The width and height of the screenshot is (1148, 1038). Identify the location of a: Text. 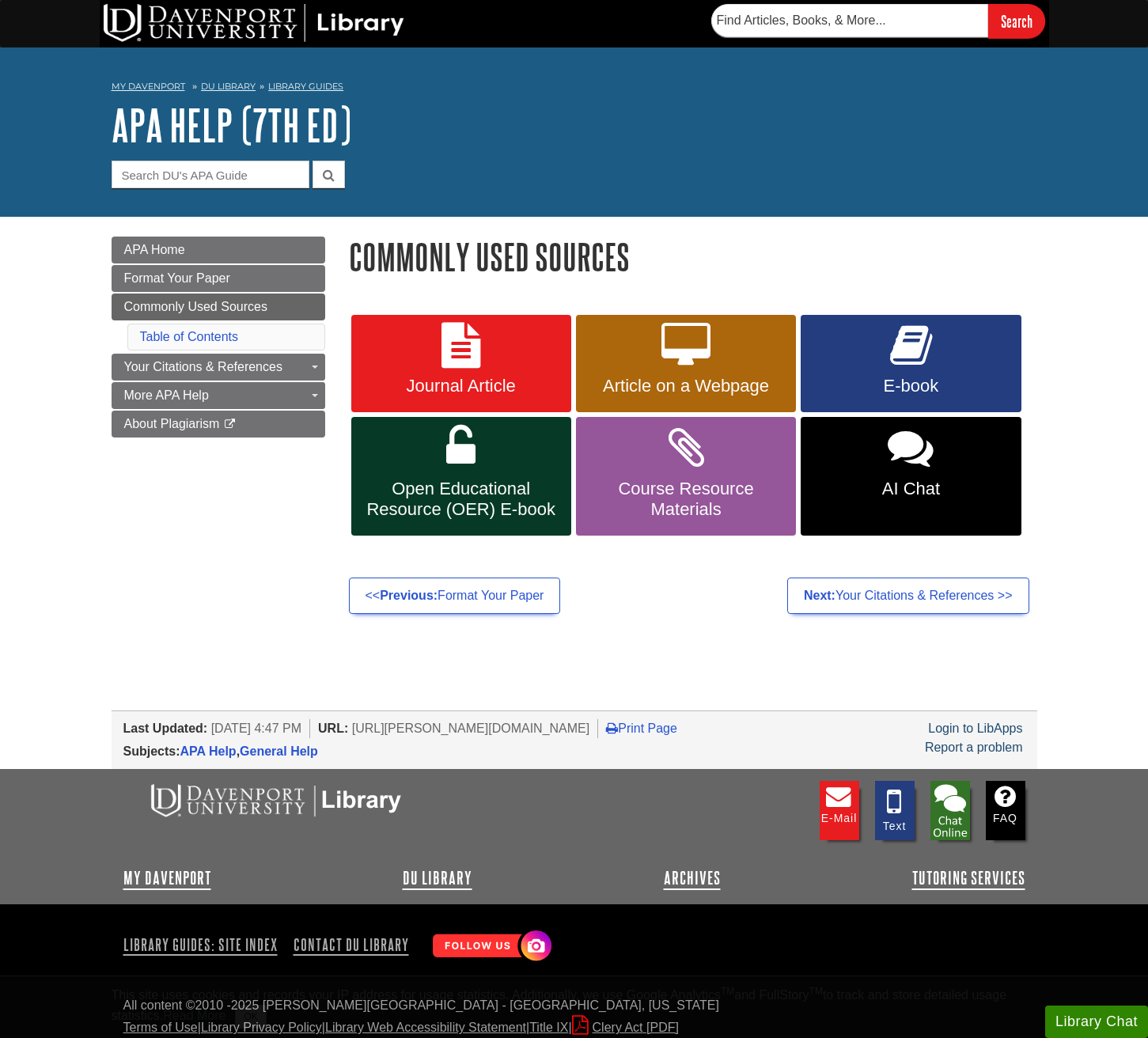
(895, 810).